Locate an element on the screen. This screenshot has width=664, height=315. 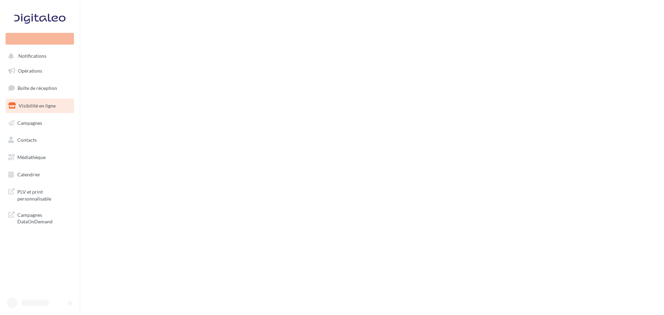
span: Campagnes DataOnDemand is located at coordinates (44, 218).